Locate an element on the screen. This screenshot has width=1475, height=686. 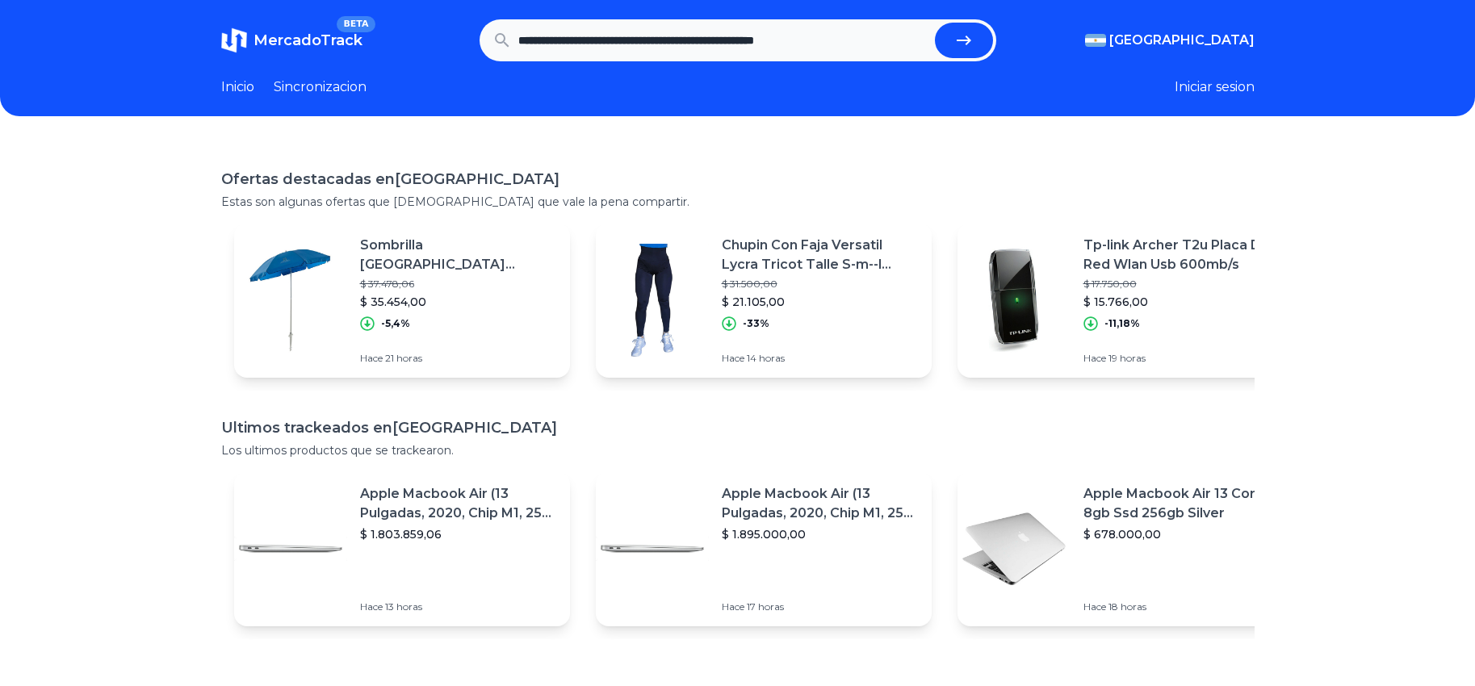
span: MercadoTrack is located at coordinates (308, 40).